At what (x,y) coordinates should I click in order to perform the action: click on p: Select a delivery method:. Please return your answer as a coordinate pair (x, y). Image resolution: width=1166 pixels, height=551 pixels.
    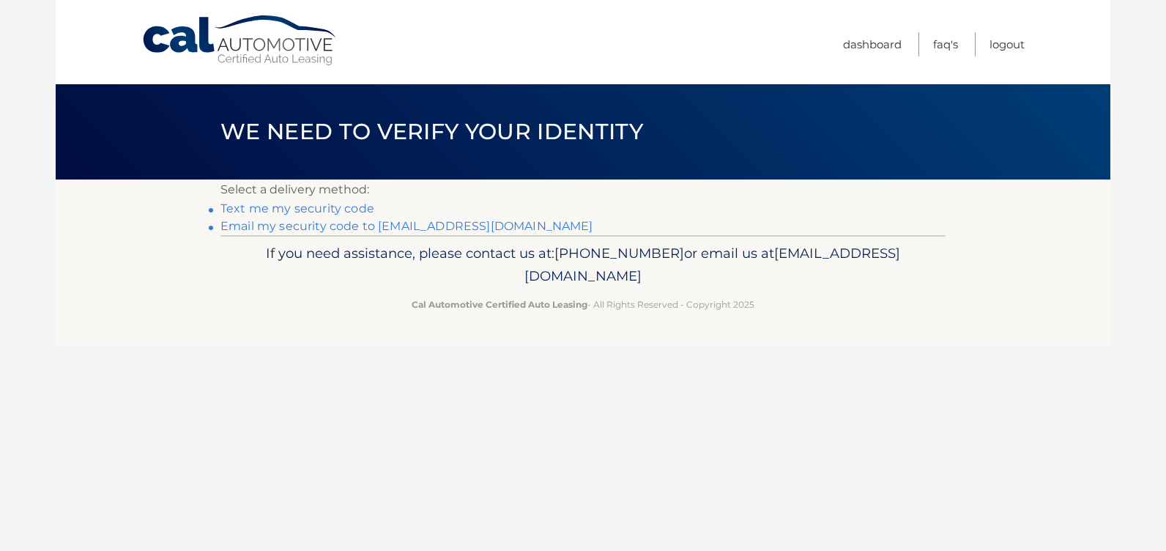
    Looking at the image, I should click on (583, 190).